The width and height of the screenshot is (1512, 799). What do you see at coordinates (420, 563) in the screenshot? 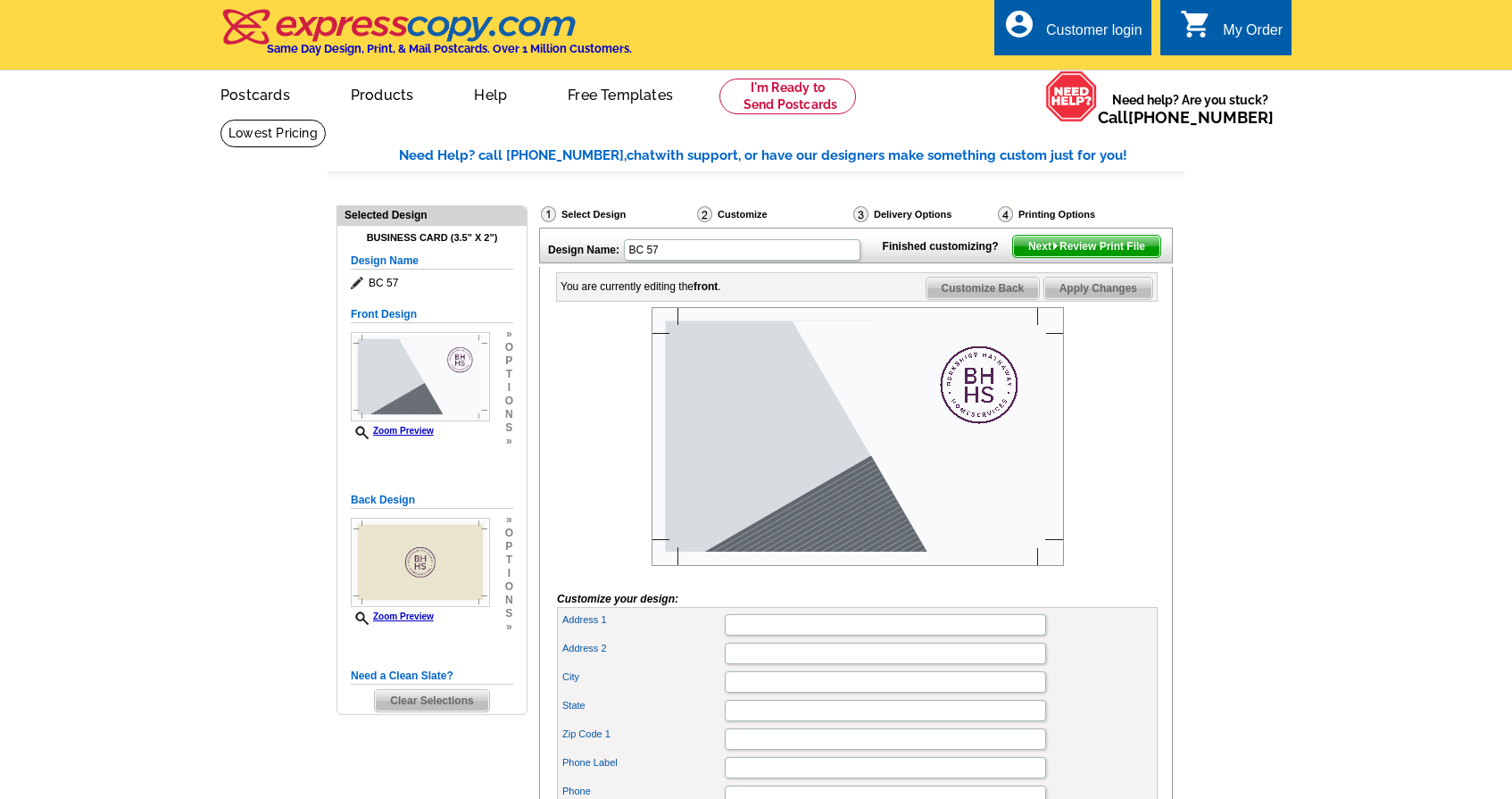
I see `img: Z18884577_00001_2.jpg` at bounding box center [420, 563].